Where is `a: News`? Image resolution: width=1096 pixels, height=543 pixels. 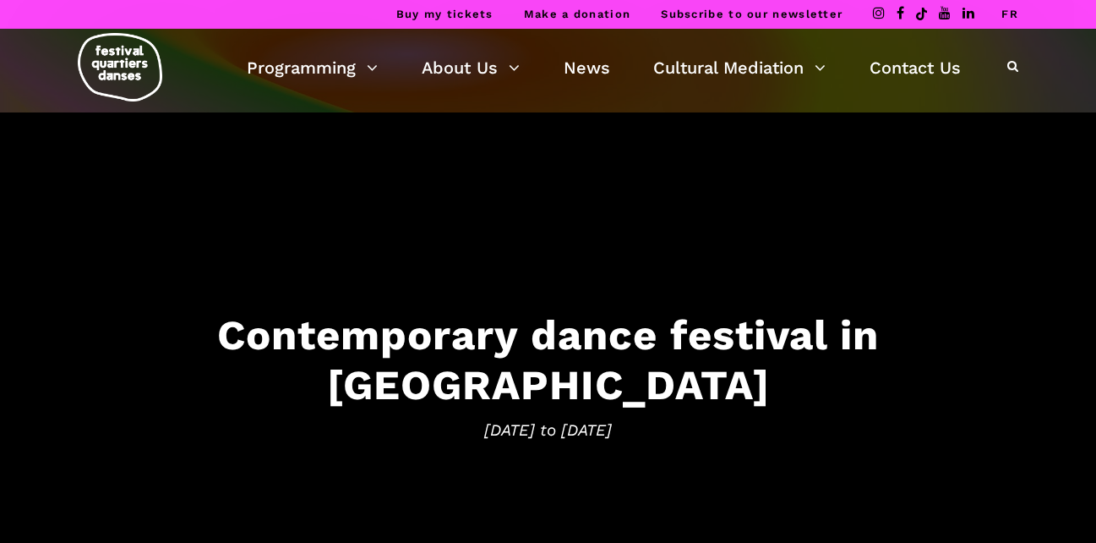
a: News is located at coordinates (587, 68).